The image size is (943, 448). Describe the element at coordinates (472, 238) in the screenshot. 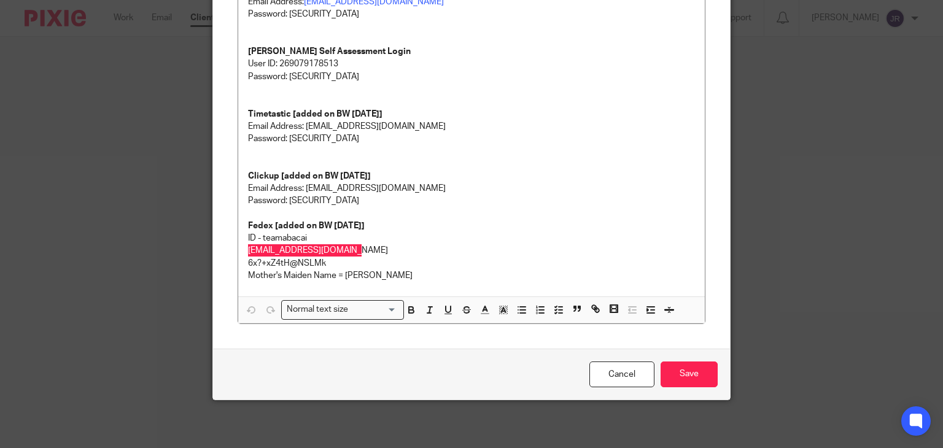

I see `p: ID - teamabacai` at that location.